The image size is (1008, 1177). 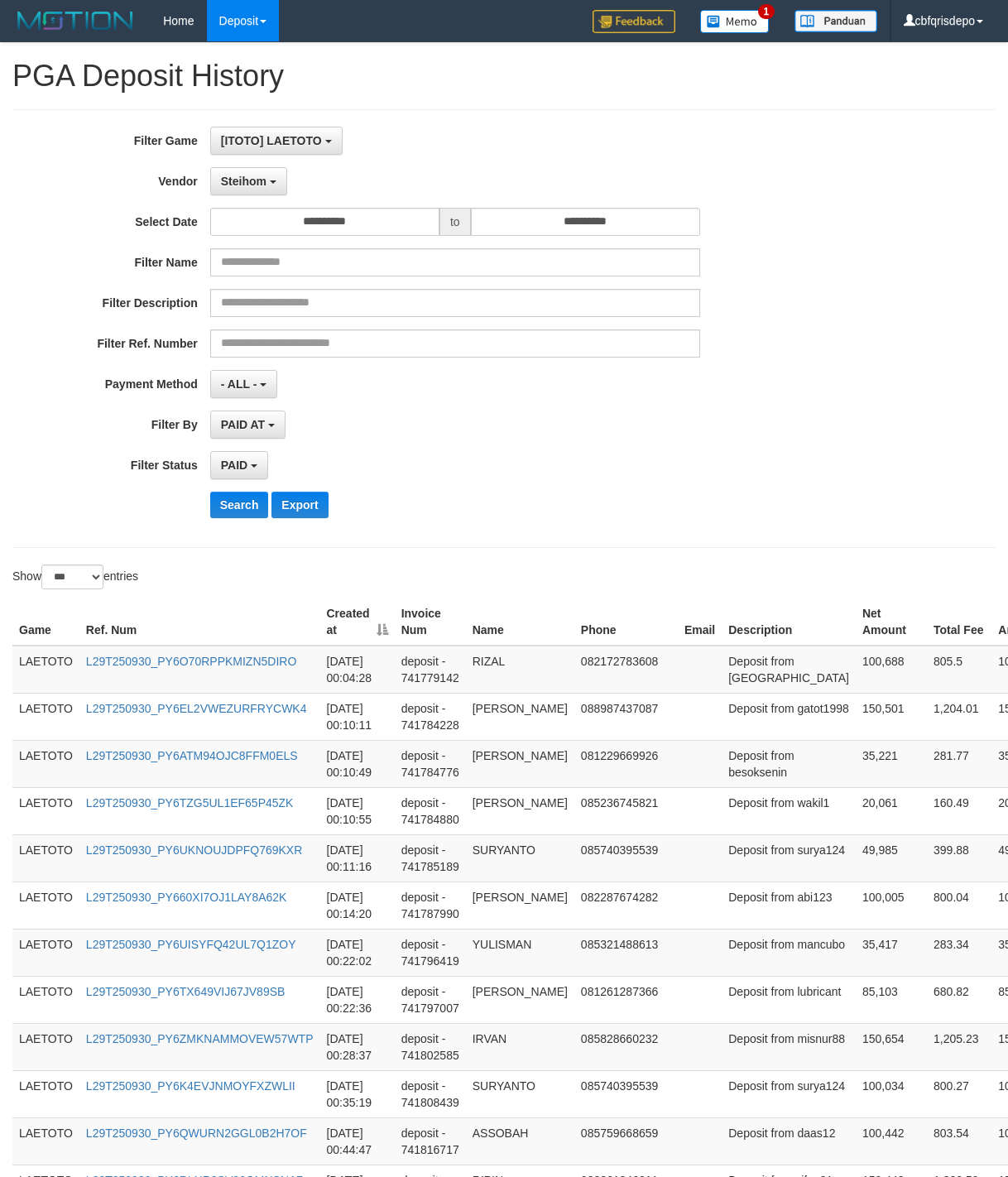 I want to click on button: Search, so click(x=240, y=505).